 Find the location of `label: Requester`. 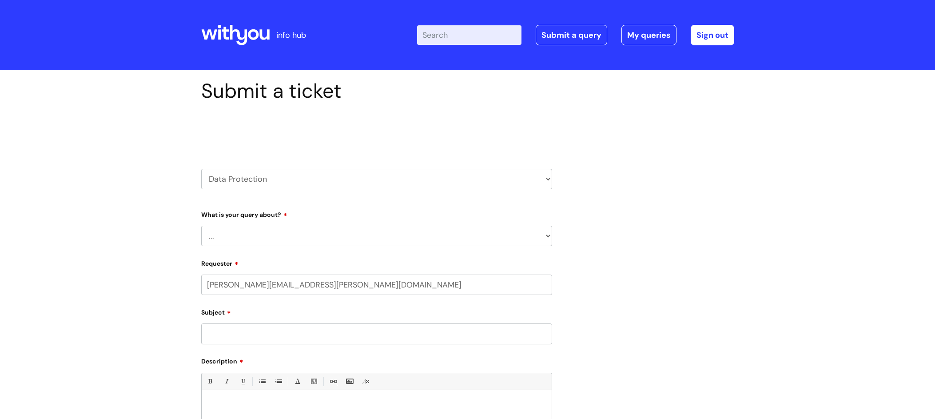

label: Requester is located at coordinates (377, 262).